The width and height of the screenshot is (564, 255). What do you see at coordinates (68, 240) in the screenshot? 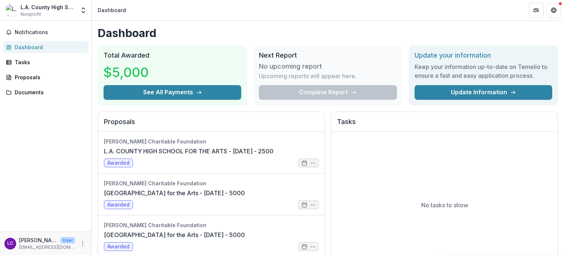
I see `p: User` at bounding box center [68, 240].